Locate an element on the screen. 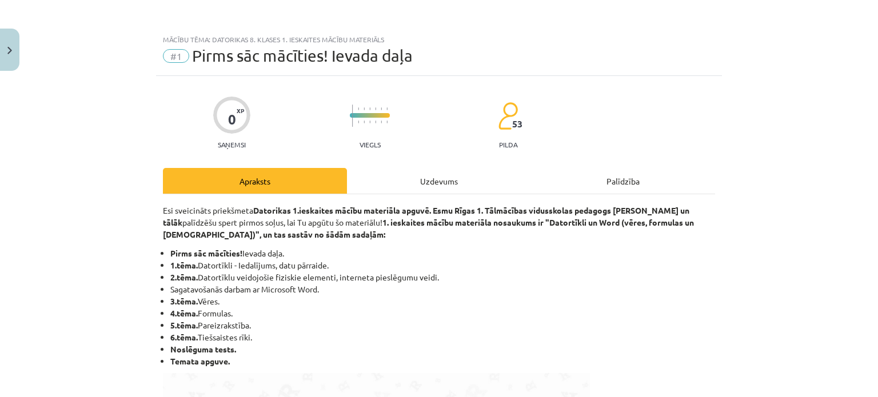  b: 4.tēma. is located at coordinates (184, 313).